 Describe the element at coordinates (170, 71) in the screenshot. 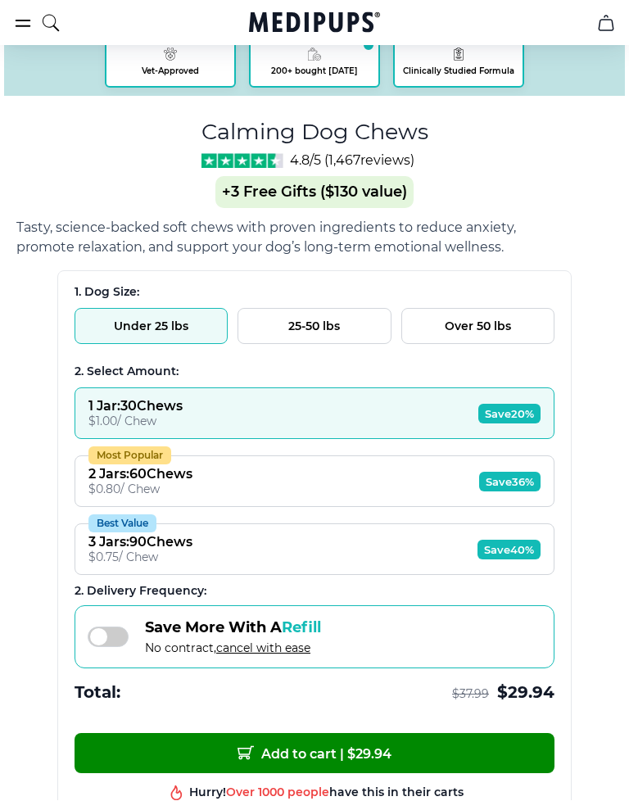

I see `span: Vet-Approved` at that location.